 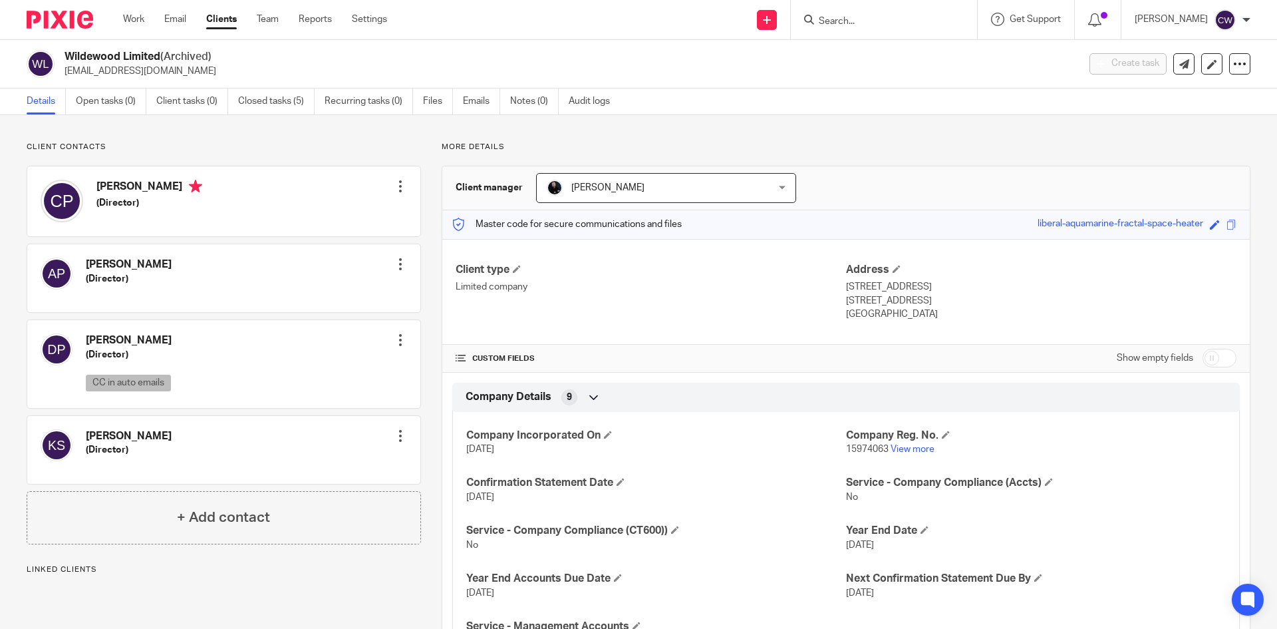 What do you see at coordinates (46, 101) in the screenshot?
I see `a: Details` at bounding box center [46, 101].